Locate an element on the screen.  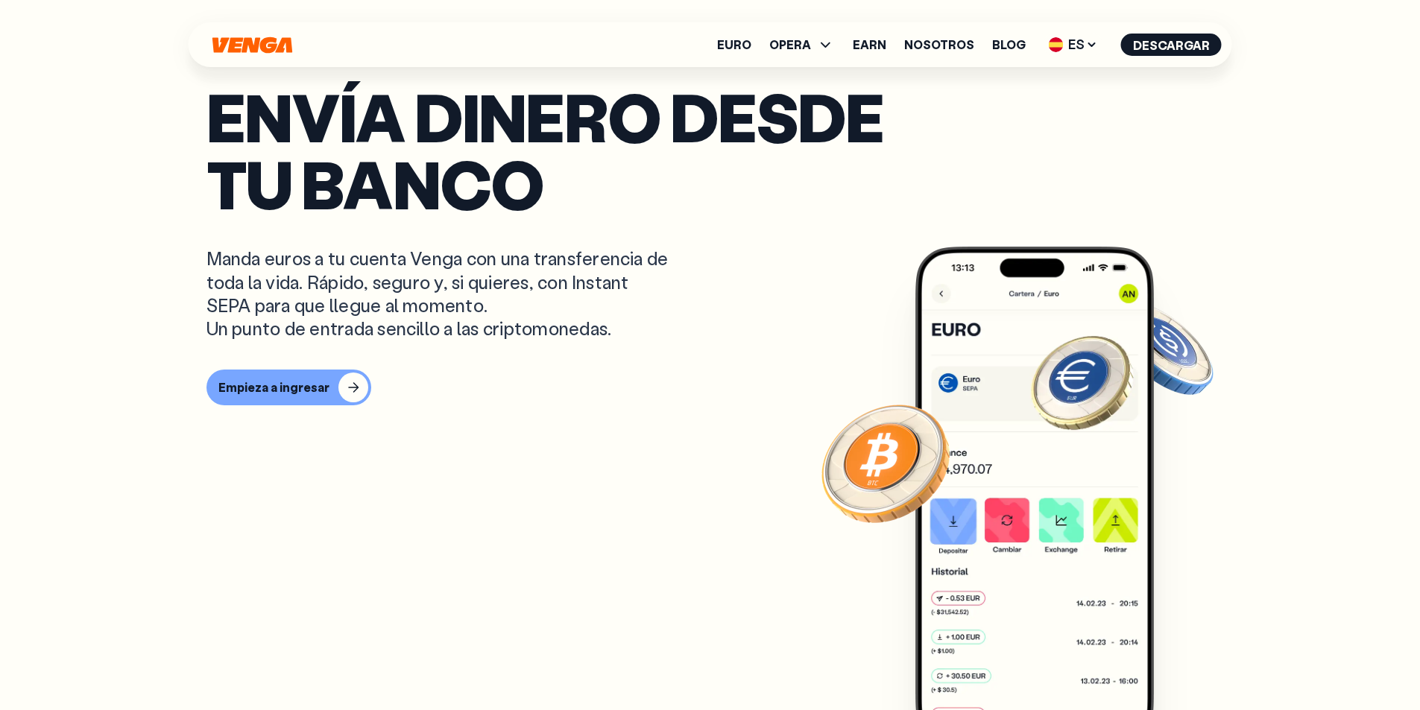
img: Bitcoin is located at coordinates (885, 463).